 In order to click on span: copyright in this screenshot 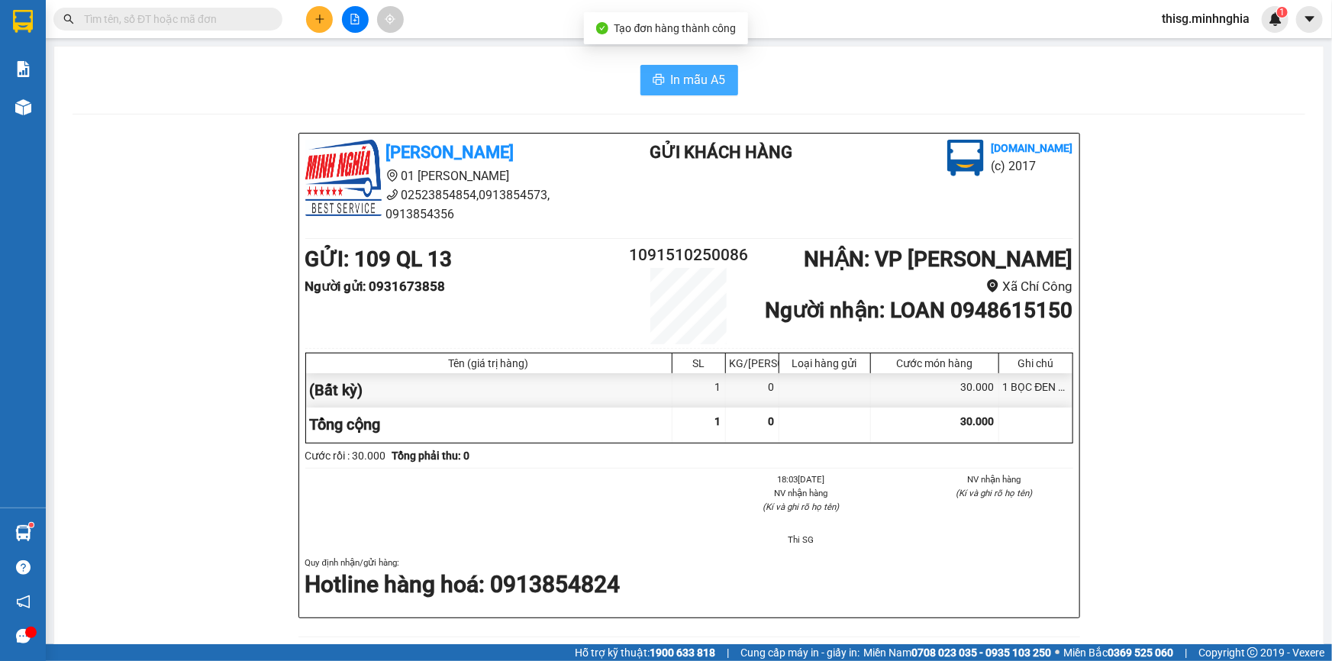, I will do `click(1253, 653)`.